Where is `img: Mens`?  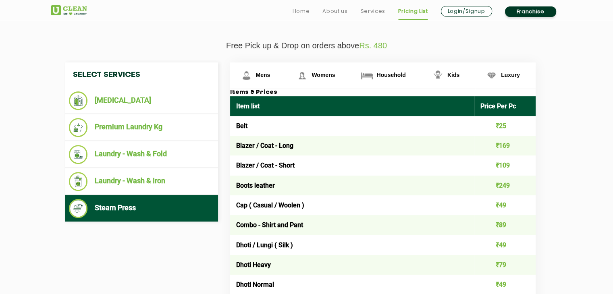
img: Mens is located at coordinates (246, 75).